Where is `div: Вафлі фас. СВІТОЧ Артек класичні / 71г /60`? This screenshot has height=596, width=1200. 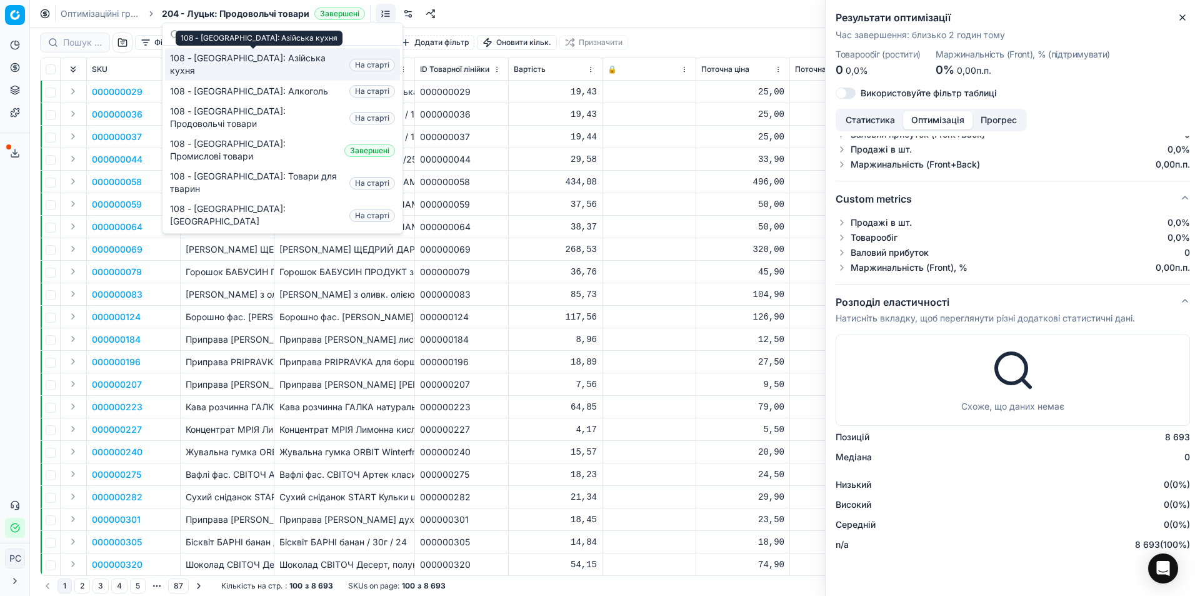 div: Вафлі фас. СВІТОЧ Артек класичні / 71г /60 is located at coordinates (344, 474).